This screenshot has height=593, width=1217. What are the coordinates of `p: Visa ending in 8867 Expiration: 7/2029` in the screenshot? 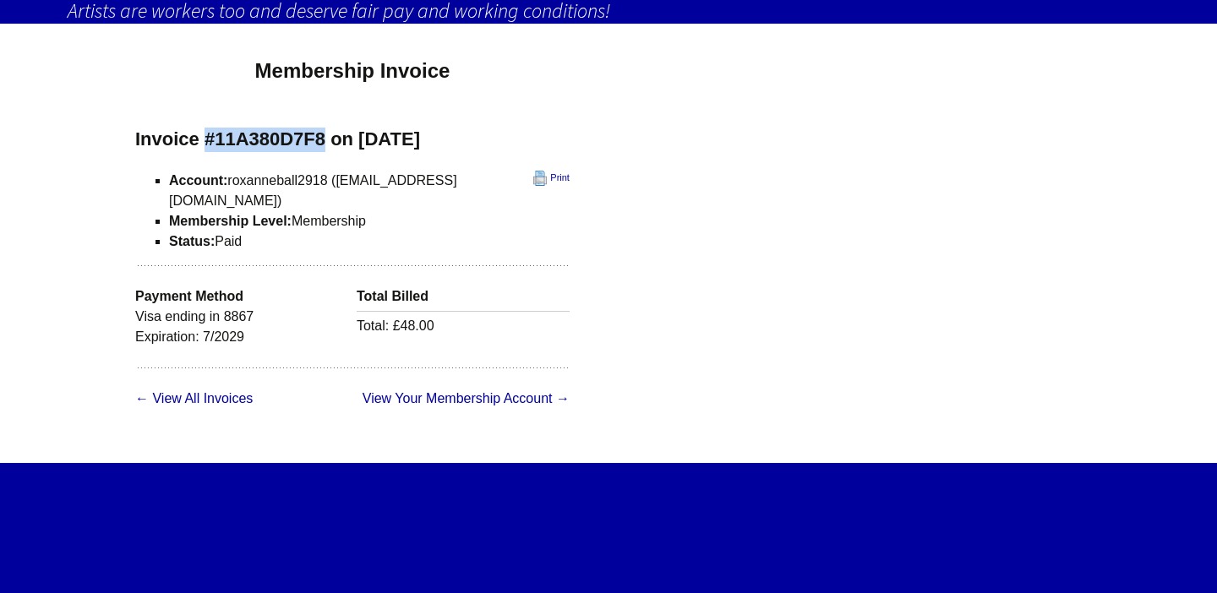 It's located at (242, 327).